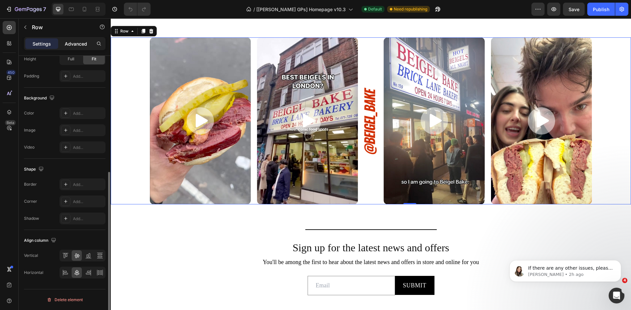 The width and height of the screenshot is (631, 310). What do you see at coordinates (71, 28) in the screenshot?
I see `p: Message from Célia, sent 2h ago` at bounding box center [71, 28].